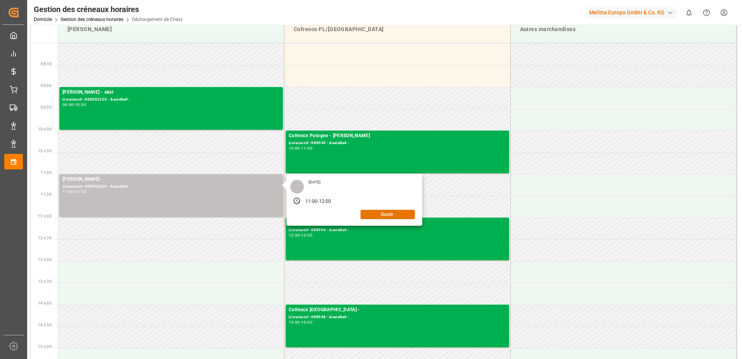 The image size is (742, 359). I want to click on div: Gestion des créneaux horaires, so click(108, 9).